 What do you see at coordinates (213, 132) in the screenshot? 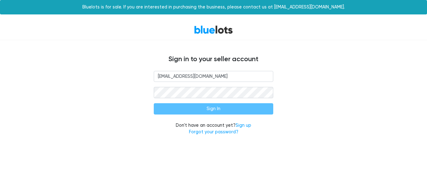
I see `a: Forgot your password?` at bounding box center [213, 132].